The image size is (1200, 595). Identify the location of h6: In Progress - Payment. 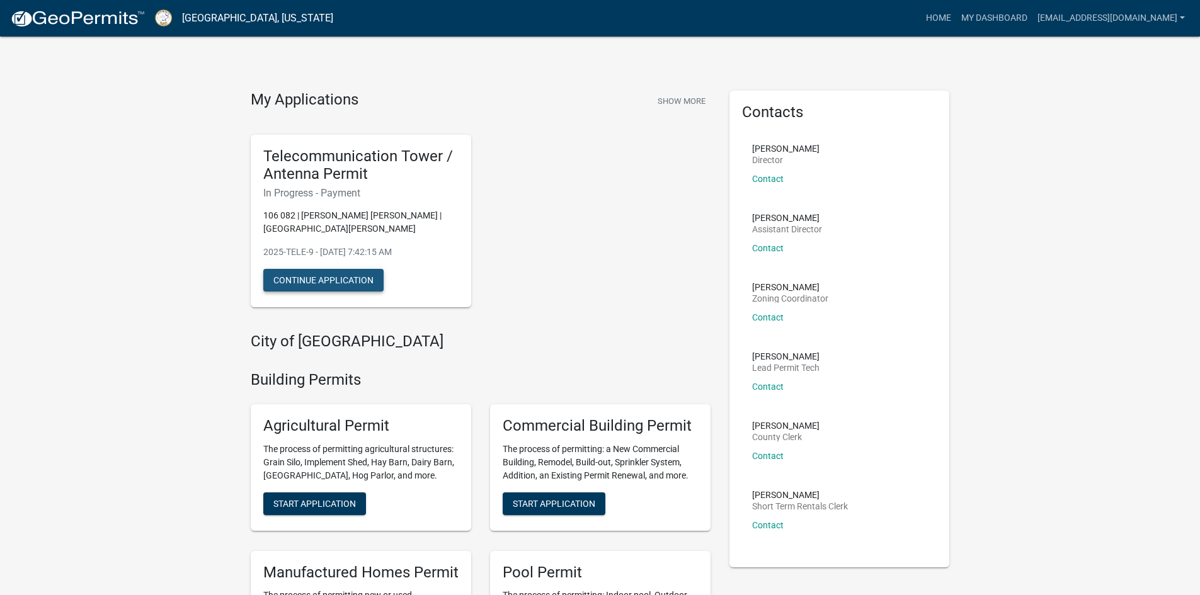
(361, 193).